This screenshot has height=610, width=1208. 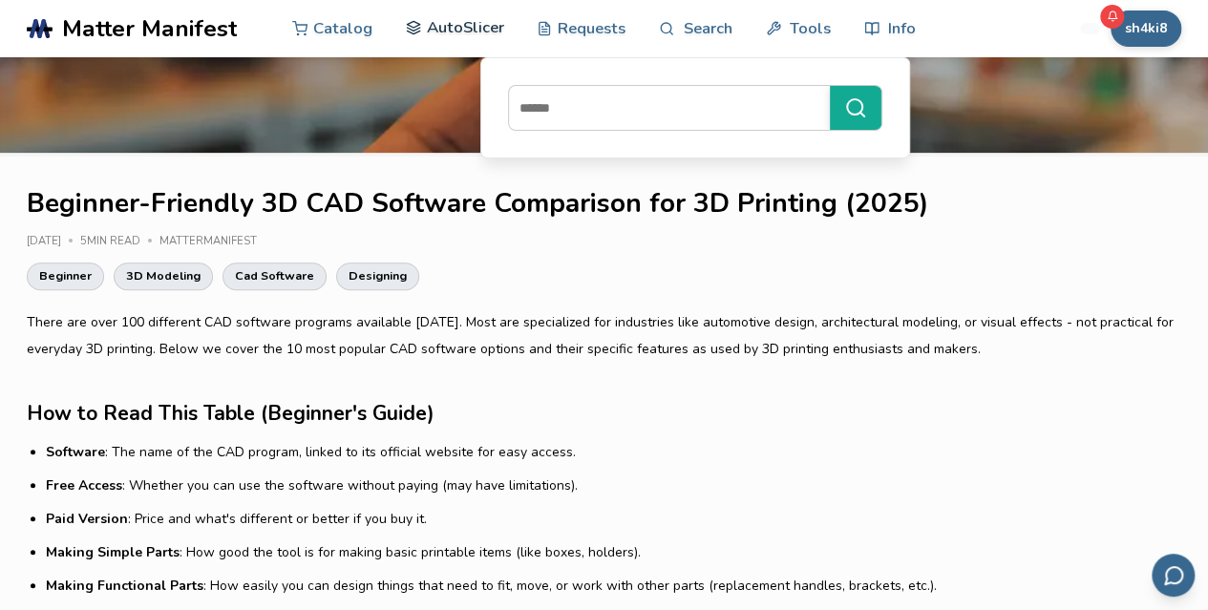 I want to click on li: : How good the tool is for making basic printable items (like boxes, holders)., so click(x=613, y=552).